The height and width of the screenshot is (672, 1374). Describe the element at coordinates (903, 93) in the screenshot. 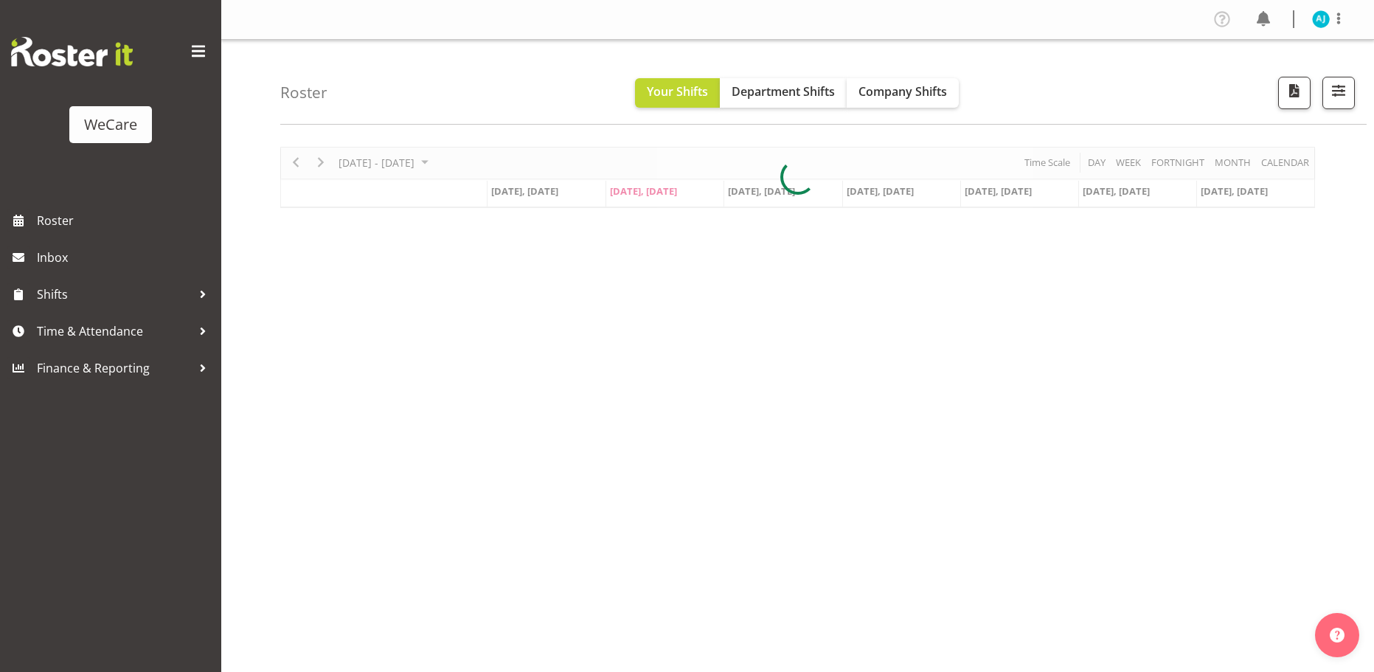

I see `button: Company Shifts` at that location.